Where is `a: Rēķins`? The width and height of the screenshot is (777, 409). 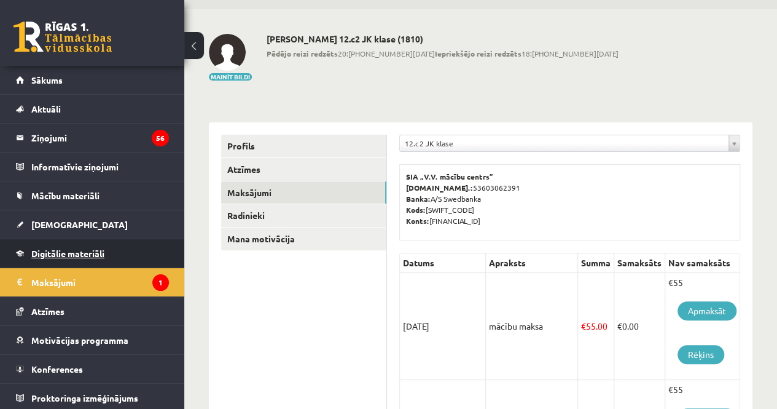 a: Rēķins is located at coordinates (701, 354).